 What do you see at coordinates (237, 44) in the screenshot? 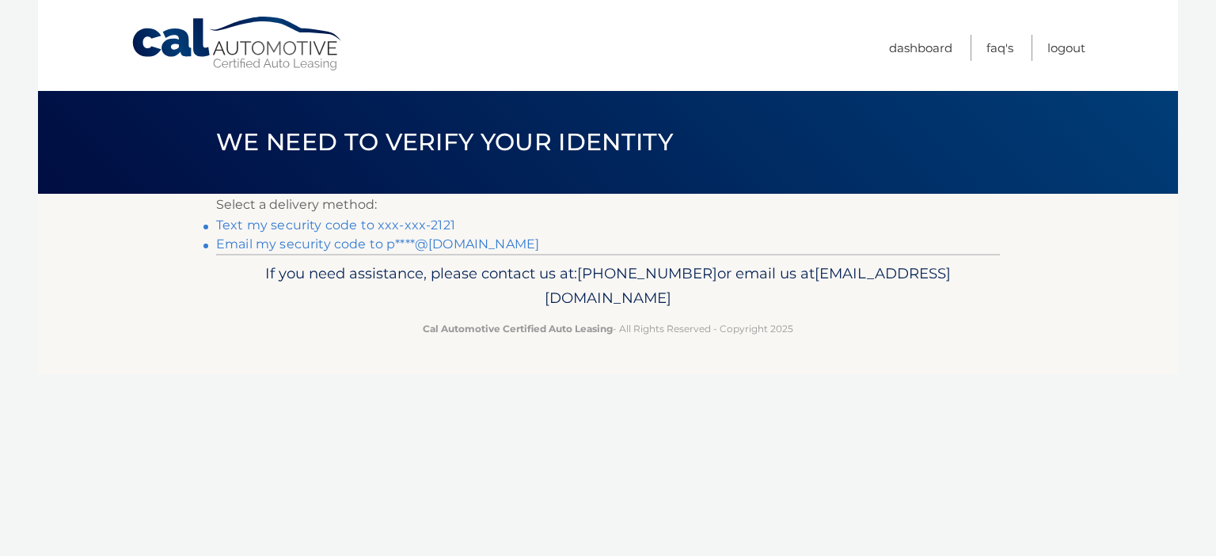
I see `a: Cal Automotive` at bounding box center [237, 44].